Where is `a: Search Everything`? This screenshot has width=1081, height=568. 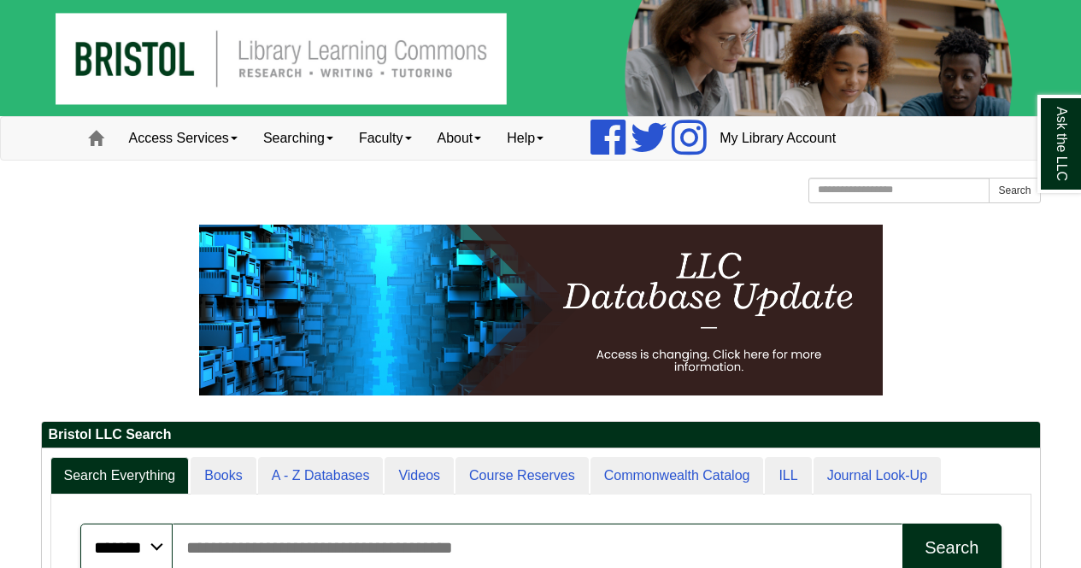 a: Search Everything is located at coordinates (120, 476).